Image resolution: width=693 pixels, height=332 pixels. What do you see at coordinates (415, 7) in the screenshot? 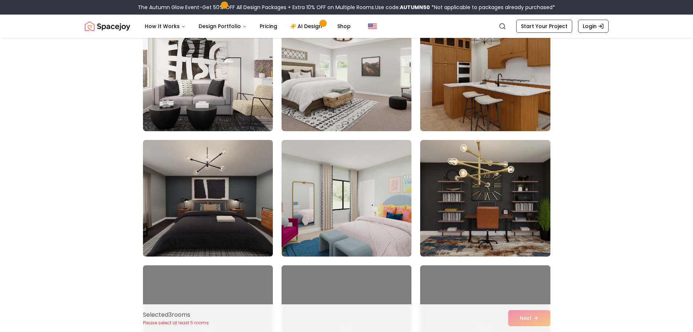
I see `b: AUTUMN50` at bounding box center [415, 7].